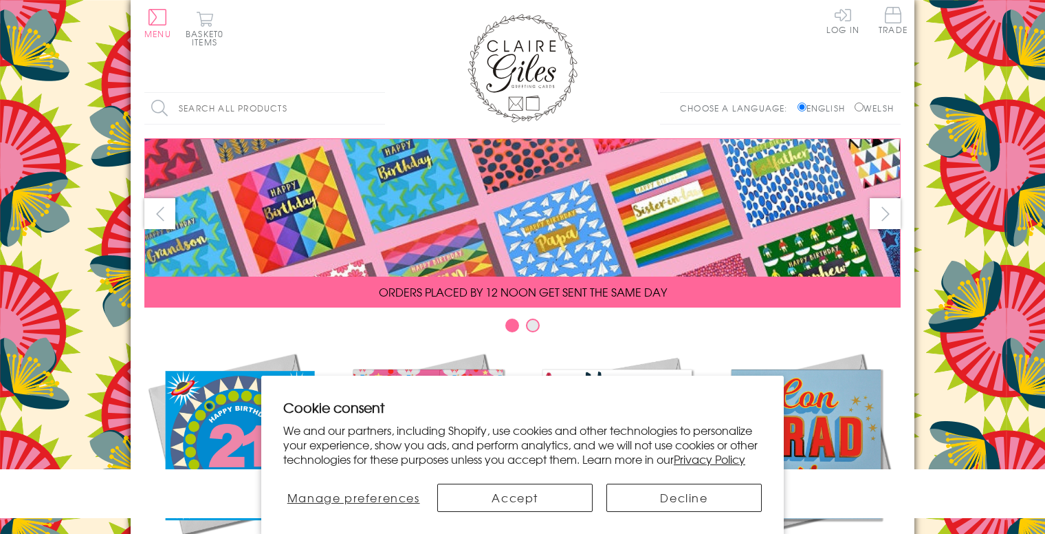  Describe the element at coordinates (825, 108) in the screenshot. I see `label: English` at that location.